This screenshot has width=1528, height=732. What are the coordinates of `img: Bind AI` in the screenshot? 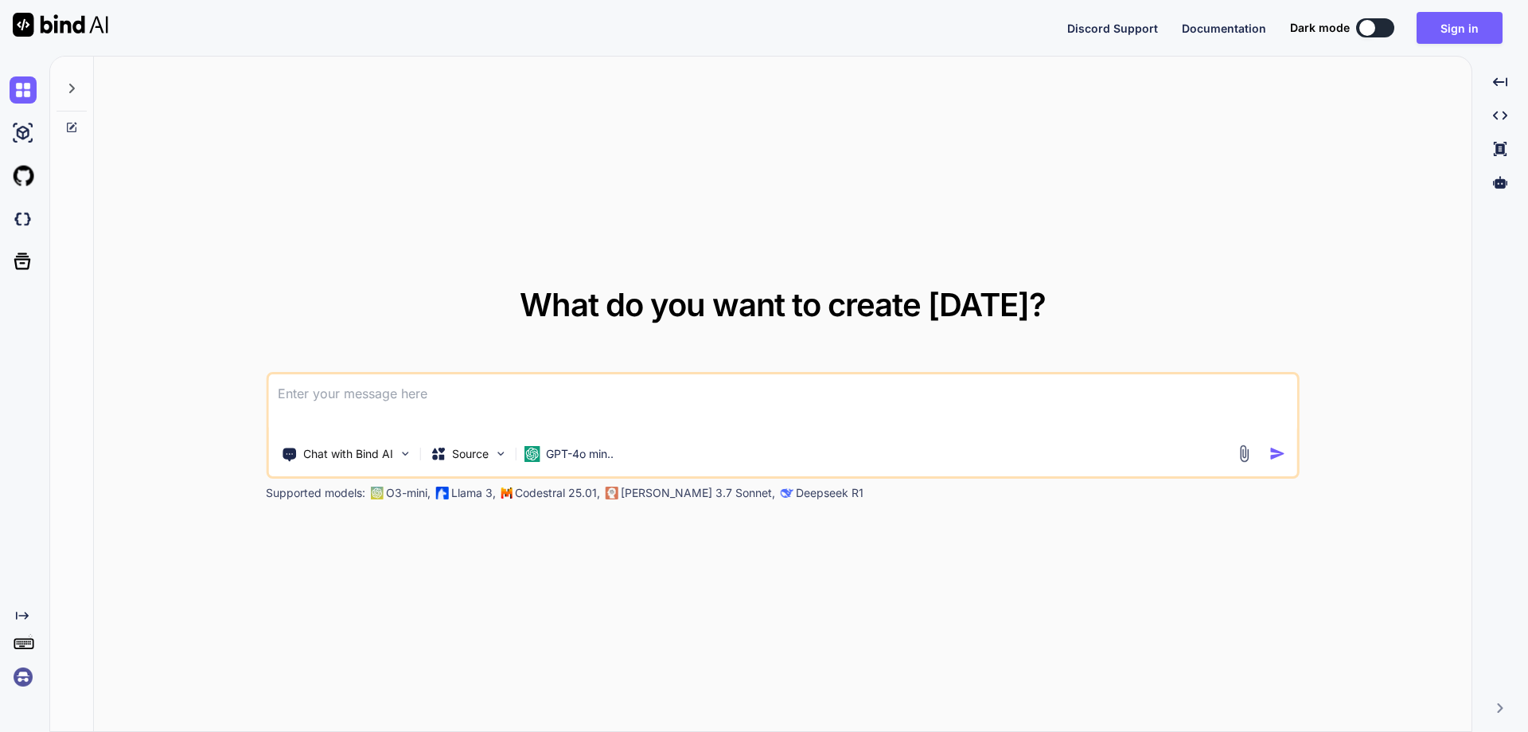 It's located at (60, 25).